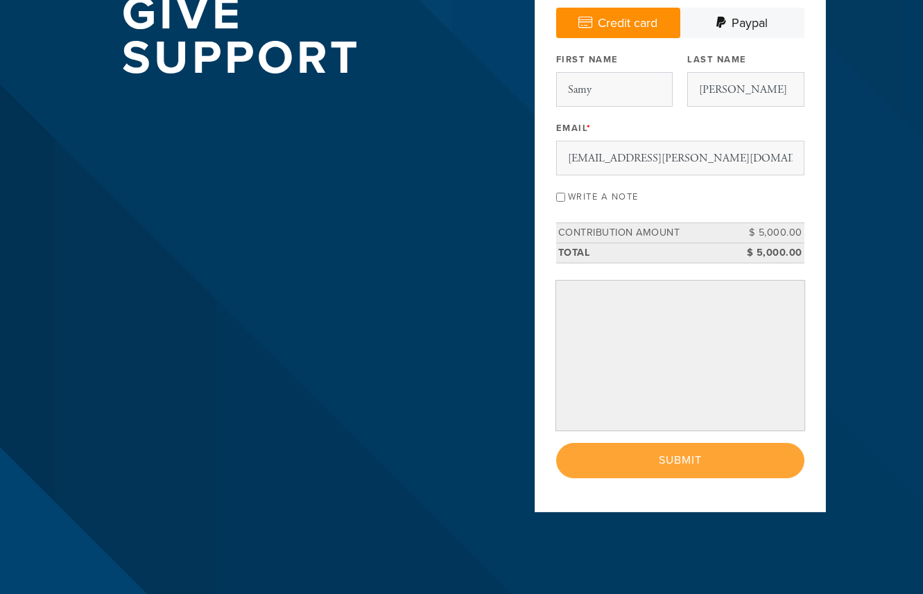  What do you see at coordinates (618, 23) in the screenshot?
I see `a: Credit card` at bounding box center [618, 23].